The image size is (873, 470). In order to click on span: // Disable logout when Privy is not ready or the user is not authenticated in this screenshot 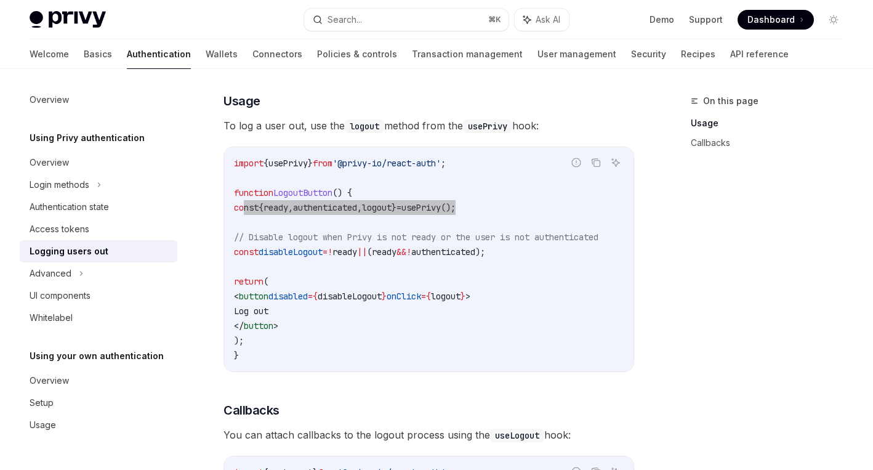, I will do `click(416, 237)`.